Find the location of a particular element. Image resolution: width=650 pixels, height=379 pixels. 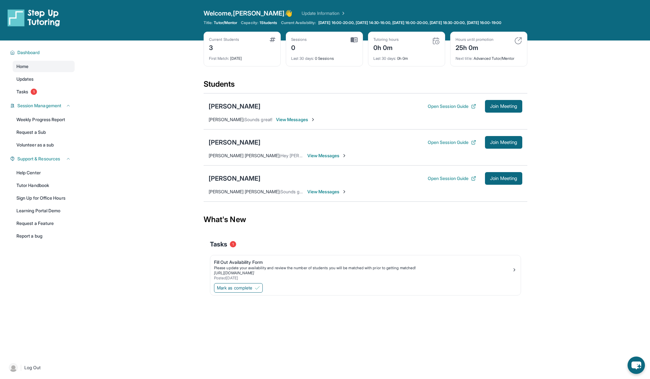

span: Dashboard is located at coordinates (28, 53).